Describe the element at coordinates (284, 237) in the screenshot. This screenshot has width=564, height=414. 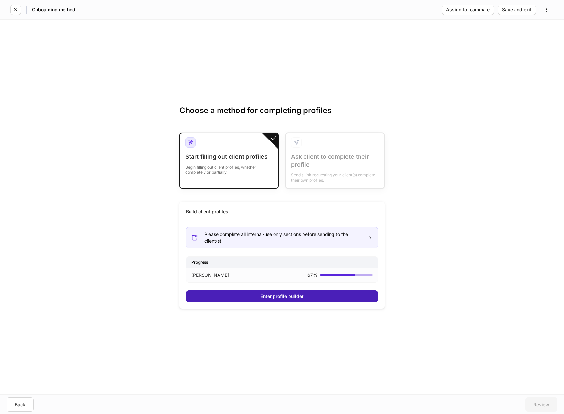
I see `div: Please complete all internal-use only sections before sending to the client(s)` at that location.